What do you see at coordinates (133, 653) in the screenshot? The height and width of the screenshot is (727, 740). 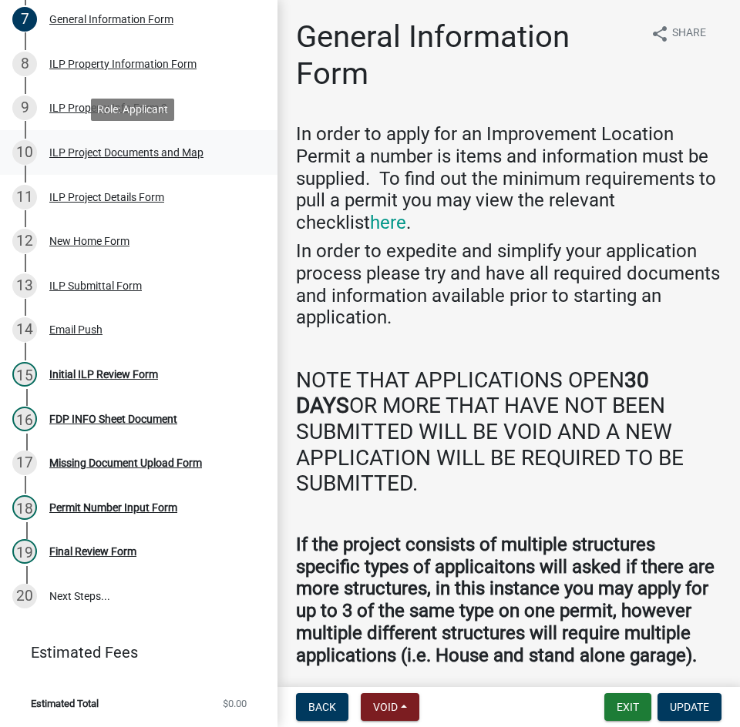 I see `a: Estimated Fees` at bounding box center [133, 653].